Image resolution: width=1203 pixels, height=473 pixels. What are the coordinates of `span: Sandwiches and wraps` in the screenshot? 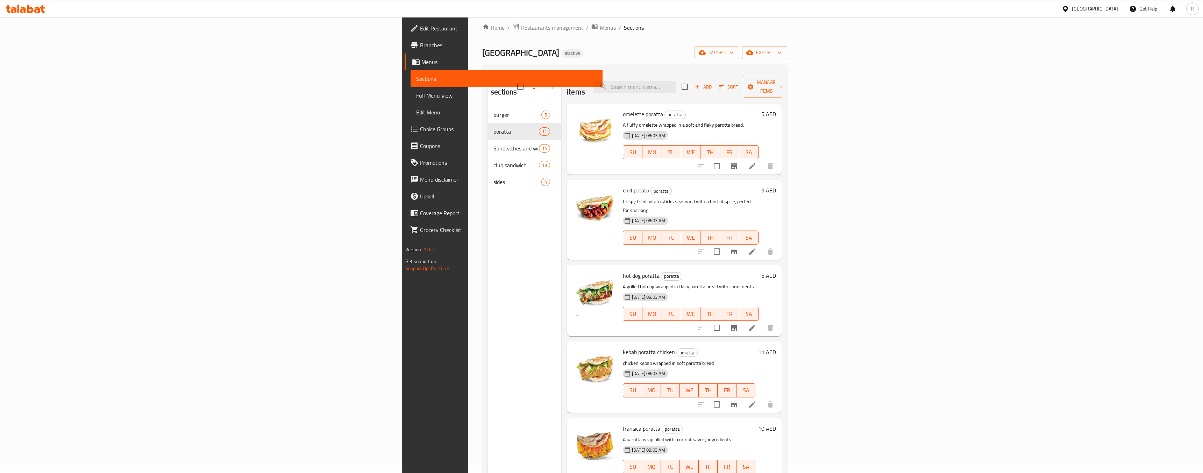 It's located at (516, 148).